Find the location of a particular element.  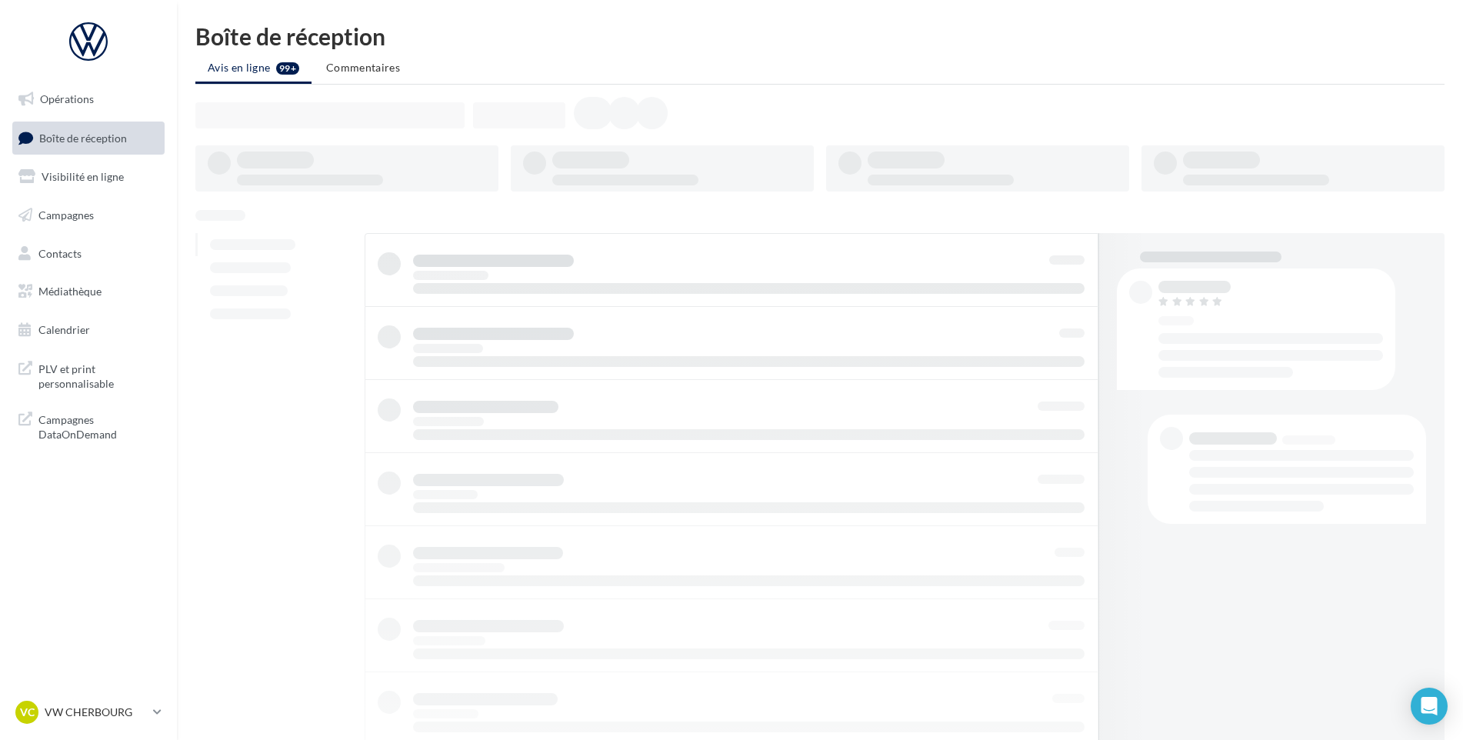

span: Commentaires is located at coordinates (363, 67).